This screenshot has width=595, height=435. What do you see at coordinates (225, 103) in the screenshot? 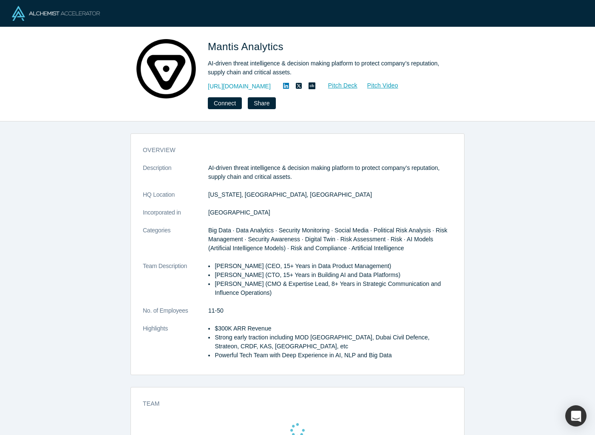
I see `button: Connect` at bounding box center [225, 103].